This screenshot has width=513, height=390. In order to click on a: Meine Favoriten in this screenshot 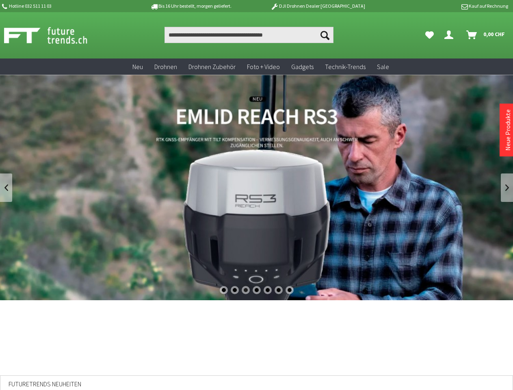, I will do `click(429, 35)`.